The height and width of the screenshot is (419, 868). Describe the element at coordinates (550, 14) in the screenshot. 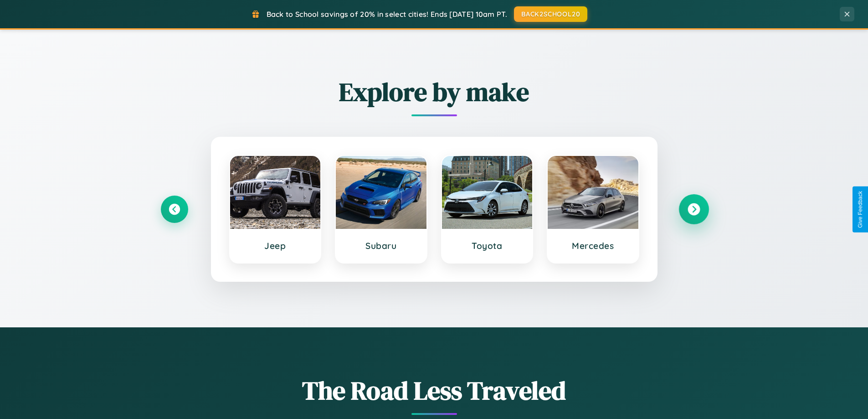

I see `button: BACK2SCHOOL20` at that location.